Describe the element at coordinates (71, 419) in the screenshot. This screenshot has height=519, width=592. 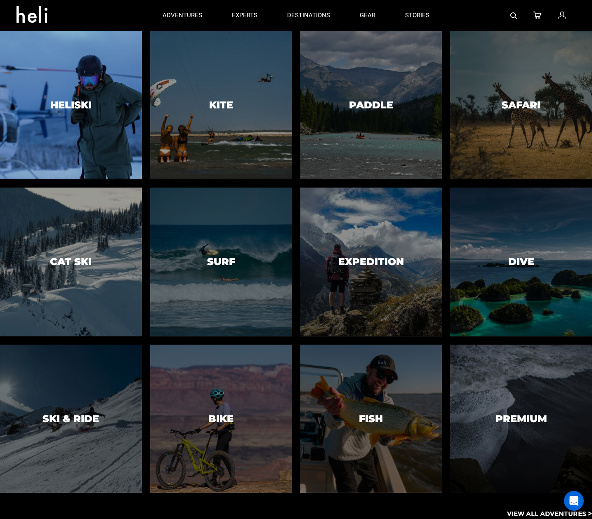
I see `h3: Ski & Ride` at that location.